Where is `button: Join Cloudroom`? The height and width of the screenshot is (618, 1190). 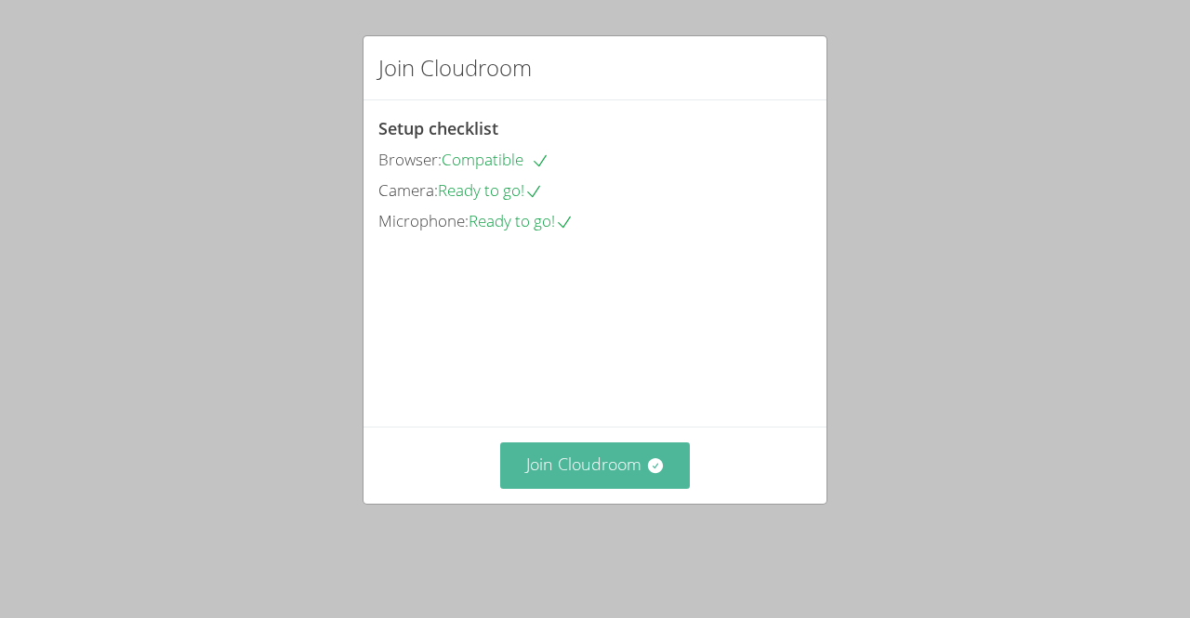 button: Join Cloudroom is located at coordinates (595, 465).